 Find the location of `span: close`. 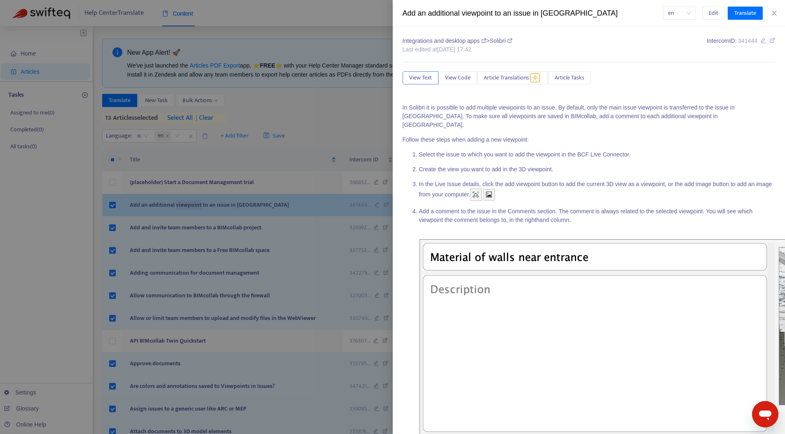

span: close is located at coordinates (774, 13).